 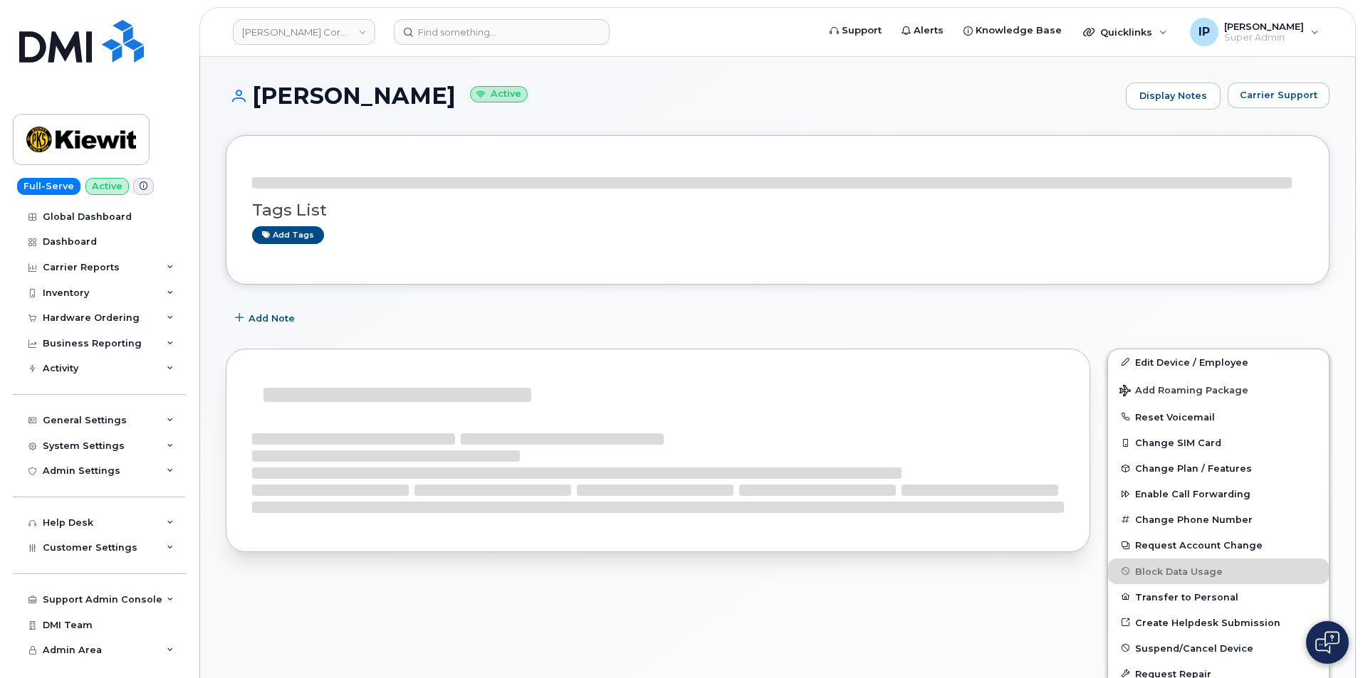 What do you see at coordinates (1218, 545) in the screenshot?
I see `button: Request Account Change` at bounding box center [1218, 545].